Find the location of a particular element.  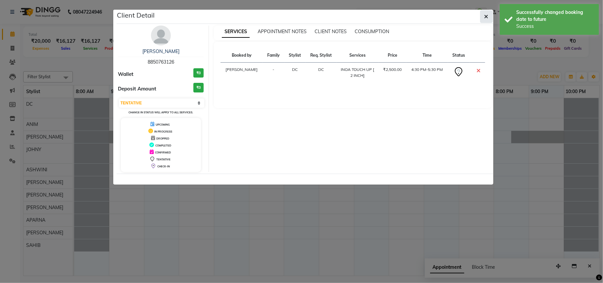

span: TENTATIVE is located at coordinates (163, 159).